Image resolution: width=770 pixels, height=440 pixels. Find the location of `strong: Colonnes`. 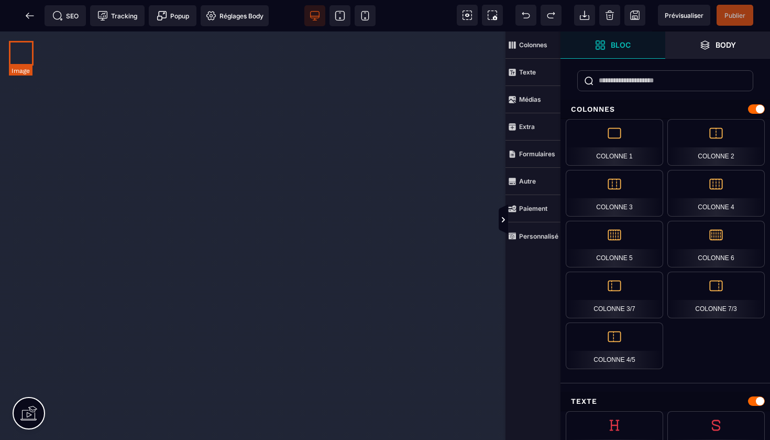

strong: Colonnes is located at coordinates (534, 45).